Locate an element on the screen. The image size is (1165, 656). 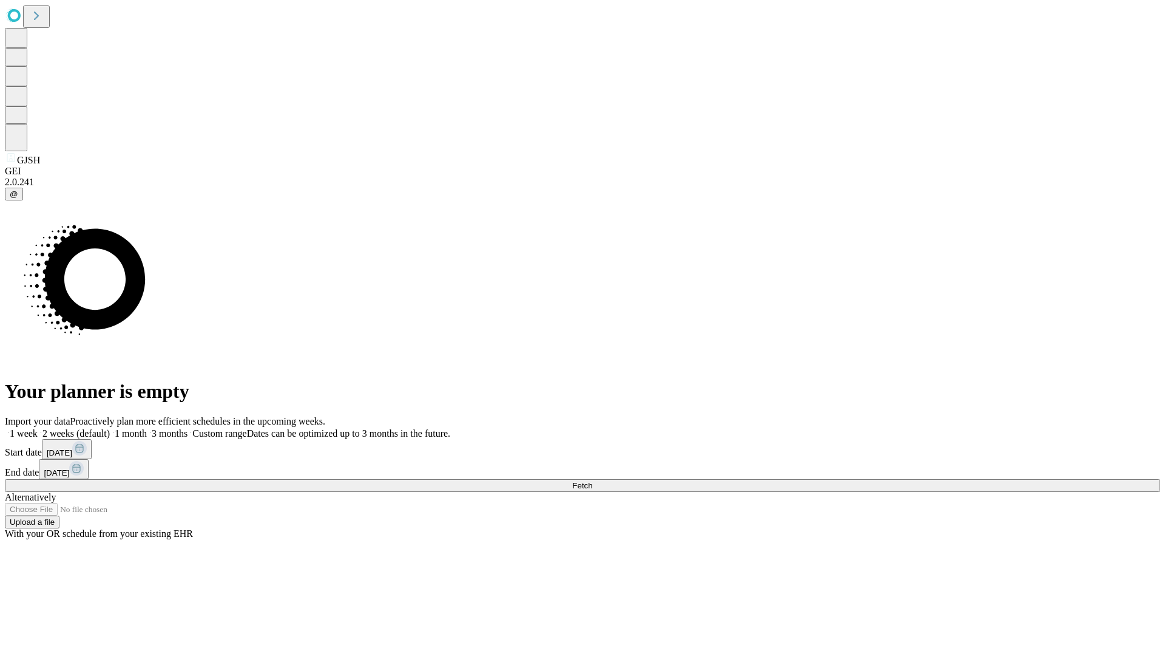
div: 2.0.241 is located at coordinates (583, 182).